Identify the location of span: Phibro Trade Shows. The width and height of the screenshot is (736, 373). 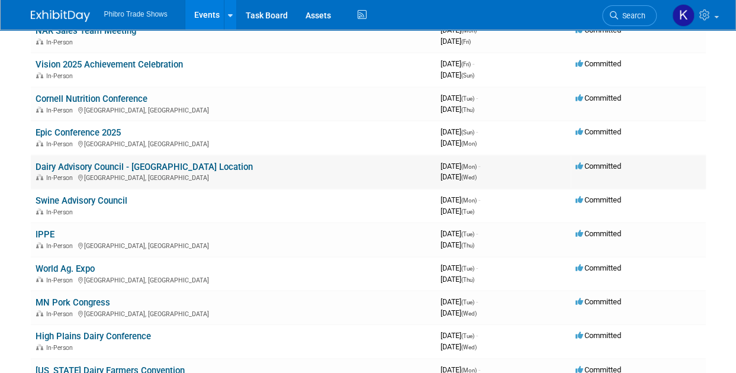
(136, 14).